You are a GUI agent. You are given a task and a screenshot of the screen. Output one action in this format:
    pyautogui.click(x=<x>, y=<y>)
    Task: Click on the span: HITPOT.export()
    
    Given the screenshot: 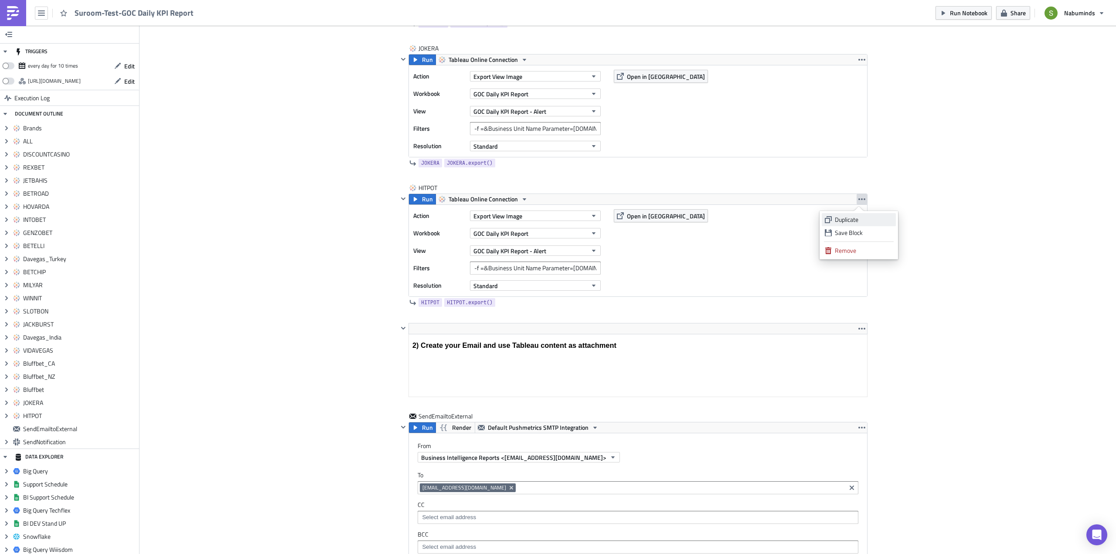 What is the action you would take?
    pyautogui.click(x=469, y=302)
    